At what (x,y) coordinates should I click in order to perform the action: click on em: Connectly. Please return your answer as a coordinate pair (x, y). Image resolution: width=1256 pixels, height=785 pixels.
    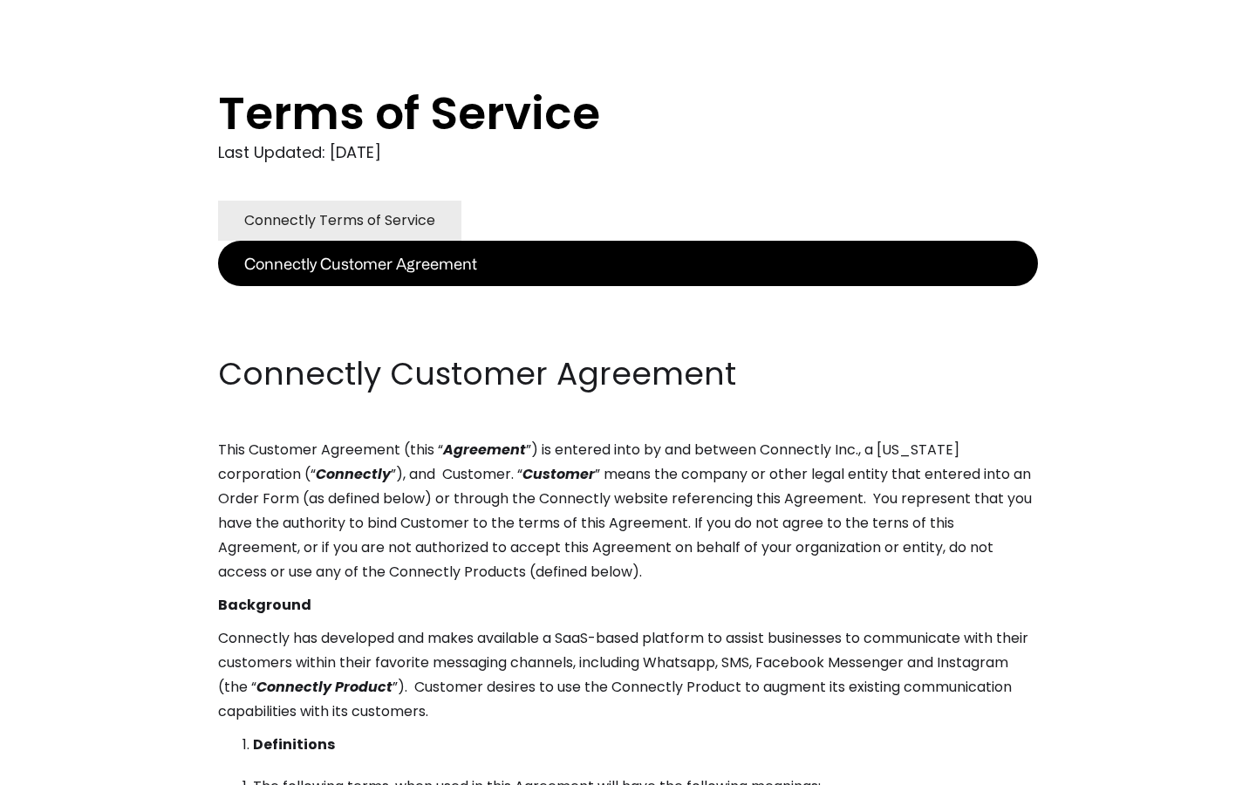
    Looking at the image, I should click on (353, 474).